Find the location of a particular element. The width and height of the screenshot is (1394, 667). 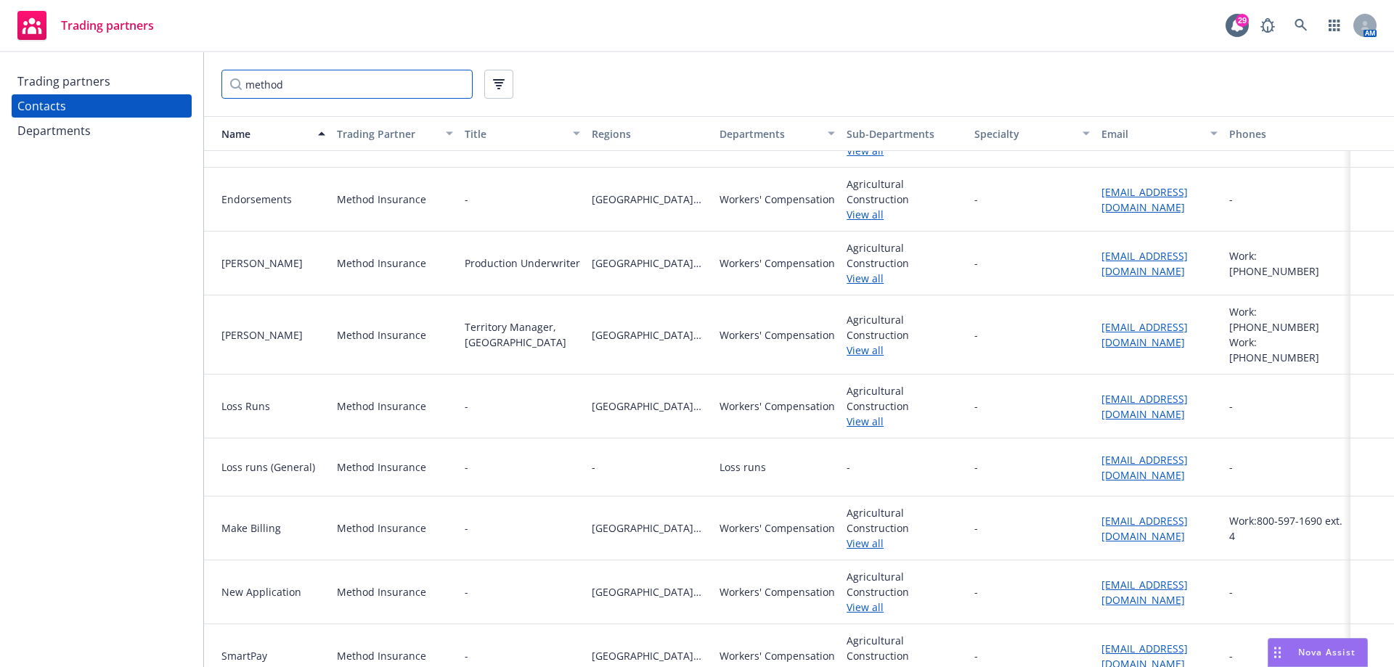

div: Title is located at coordinates (514, 134).